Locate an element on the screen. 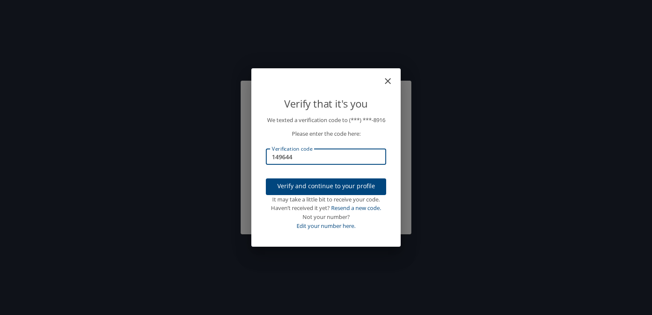  p: Please enter the code here: is located at coordinates (326, 133).